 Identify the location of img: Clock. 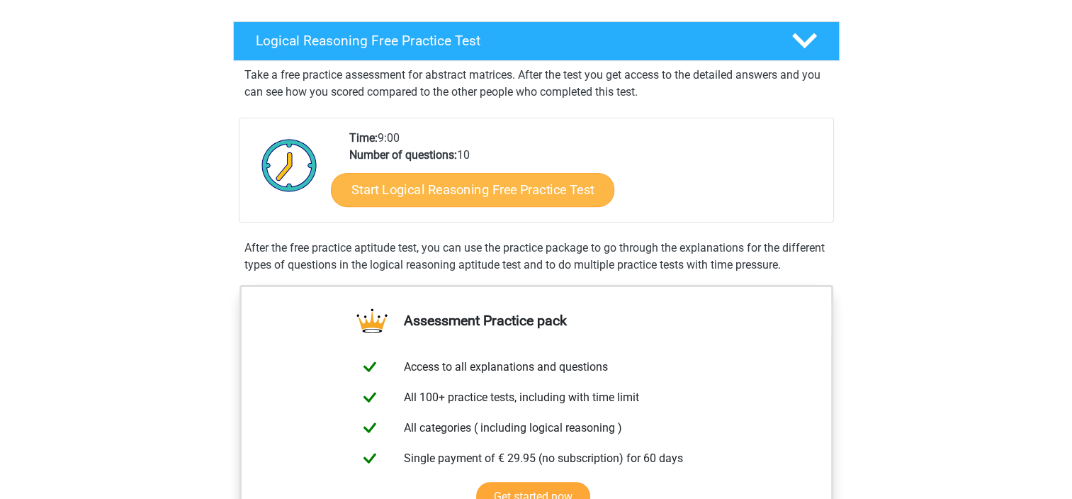
(289, 165).